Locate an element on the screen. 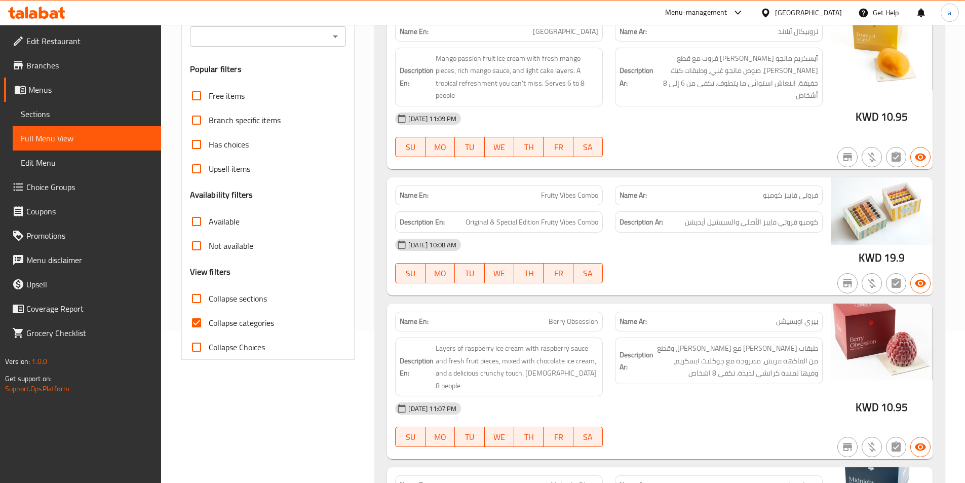 This screenshot has width=965, height=483. a: Menus is located at coordinates (83, 90).